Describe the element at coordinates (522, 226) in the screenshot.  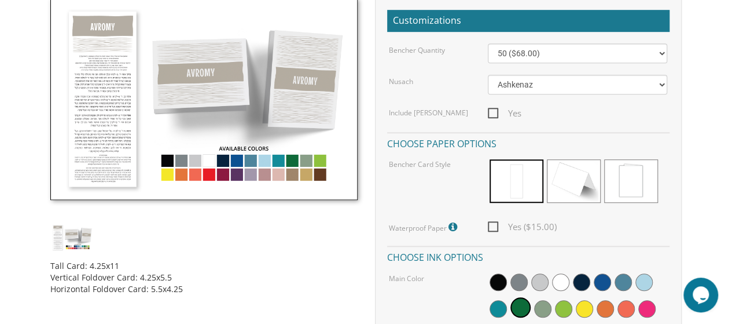
I see `span: Yes ($15.00)` at that location.